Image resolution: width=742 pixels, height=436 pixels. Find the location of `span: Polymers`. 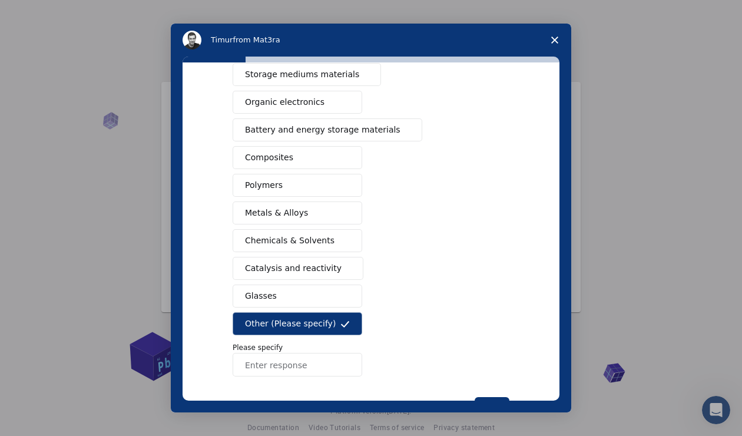

span: Polymers is located at coordinates (264, 185).